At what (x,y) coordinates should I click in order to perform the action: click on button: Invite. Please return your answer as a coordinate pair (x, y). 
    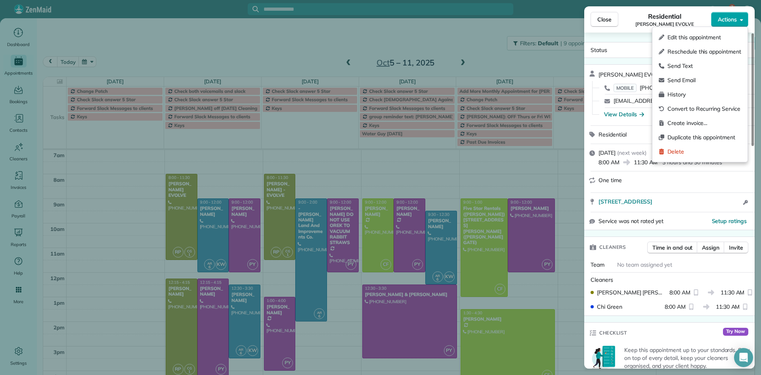
    Looking at the image, I should click on (736, 247).